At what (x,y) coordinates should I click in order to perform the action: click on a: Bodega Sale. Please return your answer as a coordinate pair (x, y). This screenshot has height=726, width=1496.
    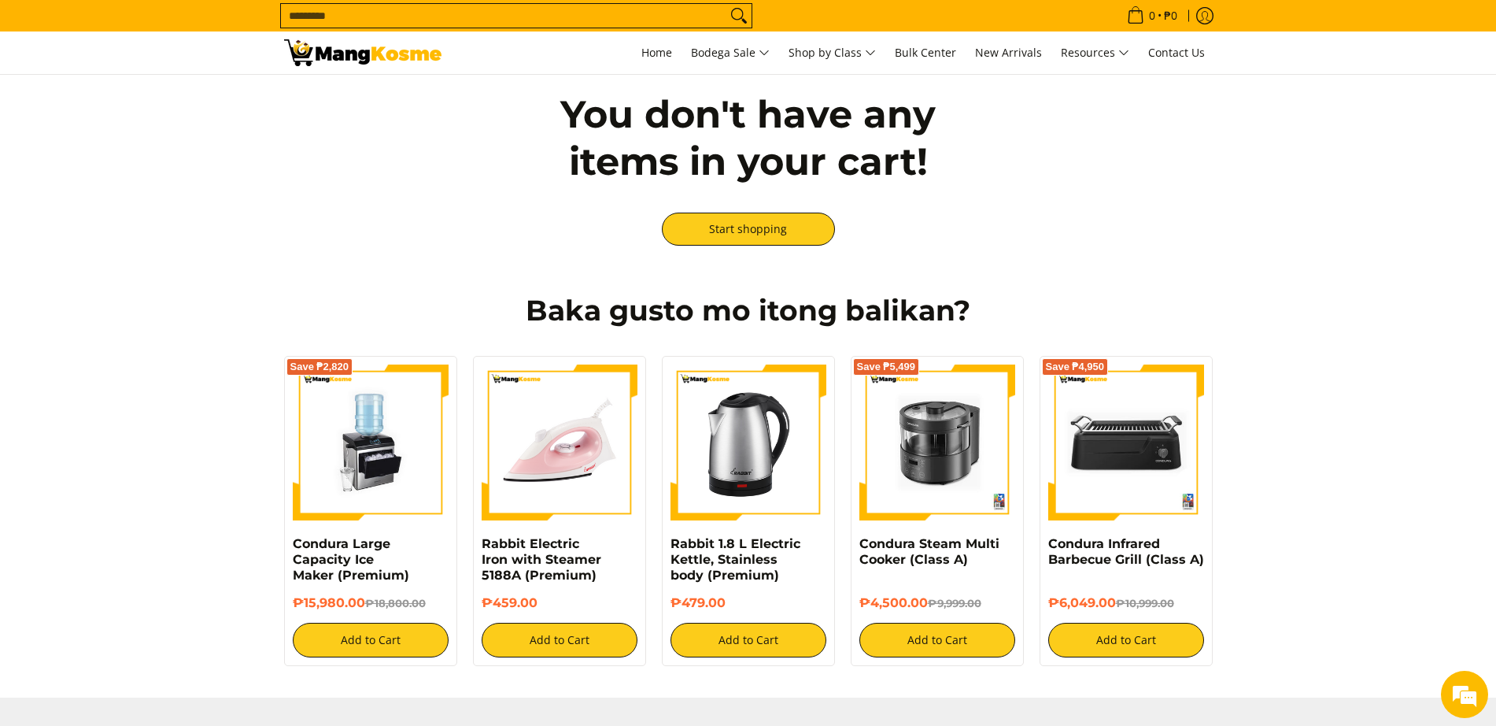
    Looking at the image, I should click on (731, 53).